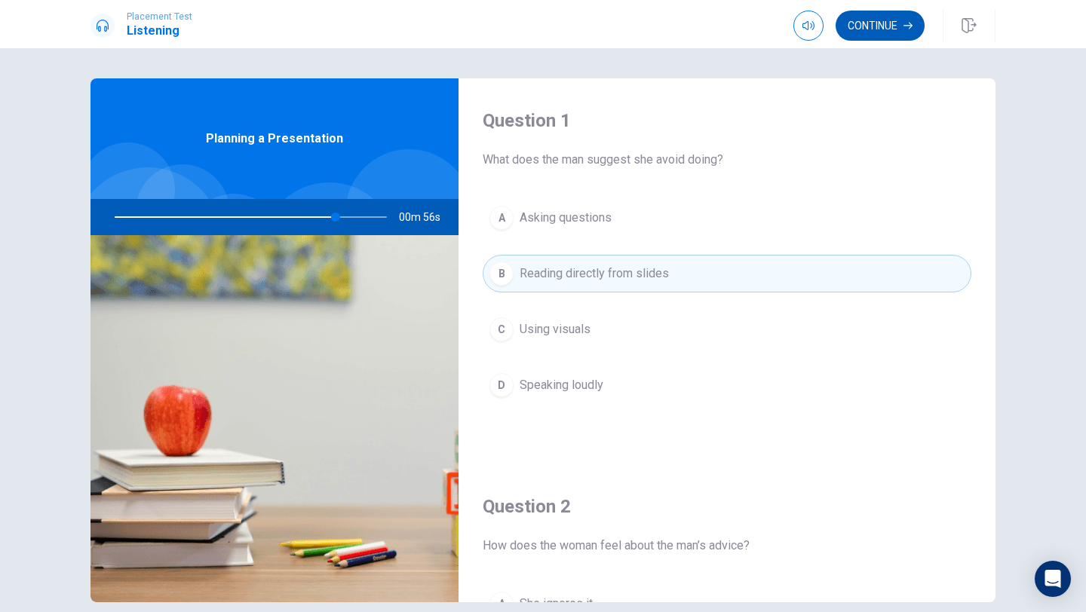  What do you see at coordinates (275, 139) in the screenshot?
I see `span: Planning a Presentation` at bounding box center [275, 139].